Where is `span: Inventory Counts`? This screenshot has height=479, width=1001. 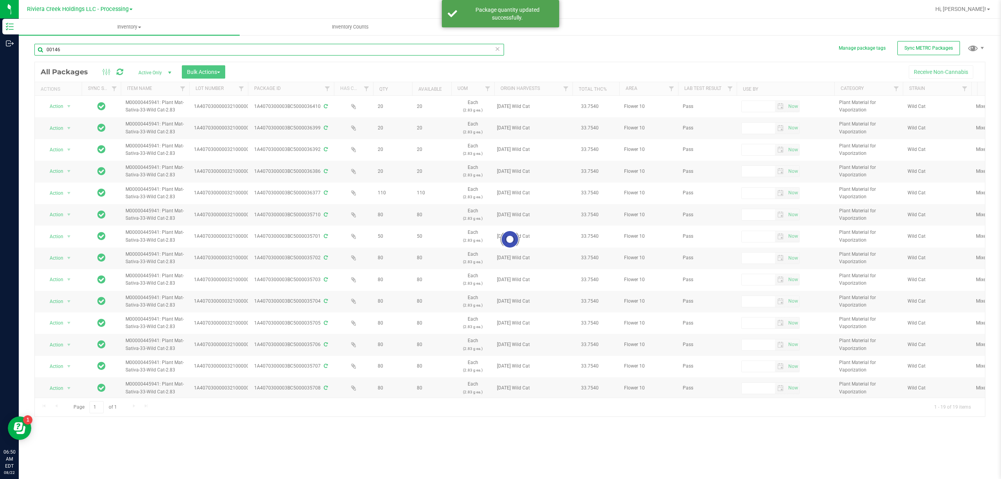
span: Inventory Counts is located at coordinates (350, 27).